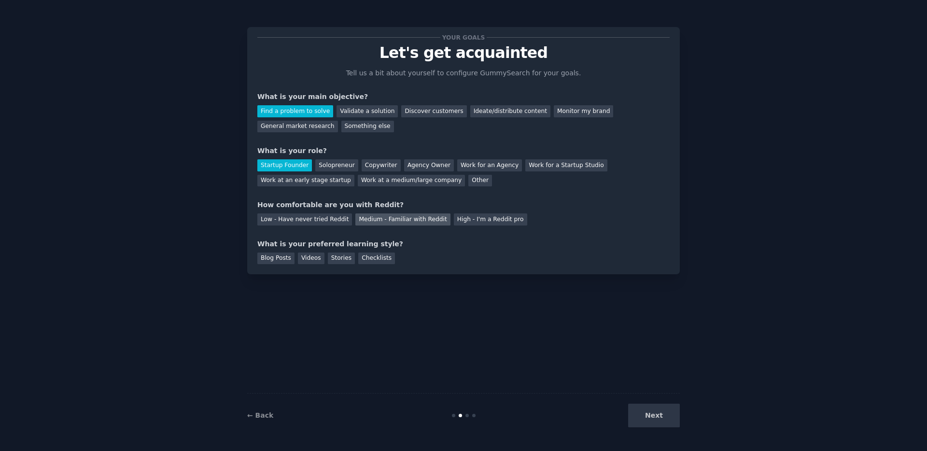  What do you see at coordinates (306, 181) in the screenshot?
I see `div: Work at an early stage startup` at bounding box center [306, 181].